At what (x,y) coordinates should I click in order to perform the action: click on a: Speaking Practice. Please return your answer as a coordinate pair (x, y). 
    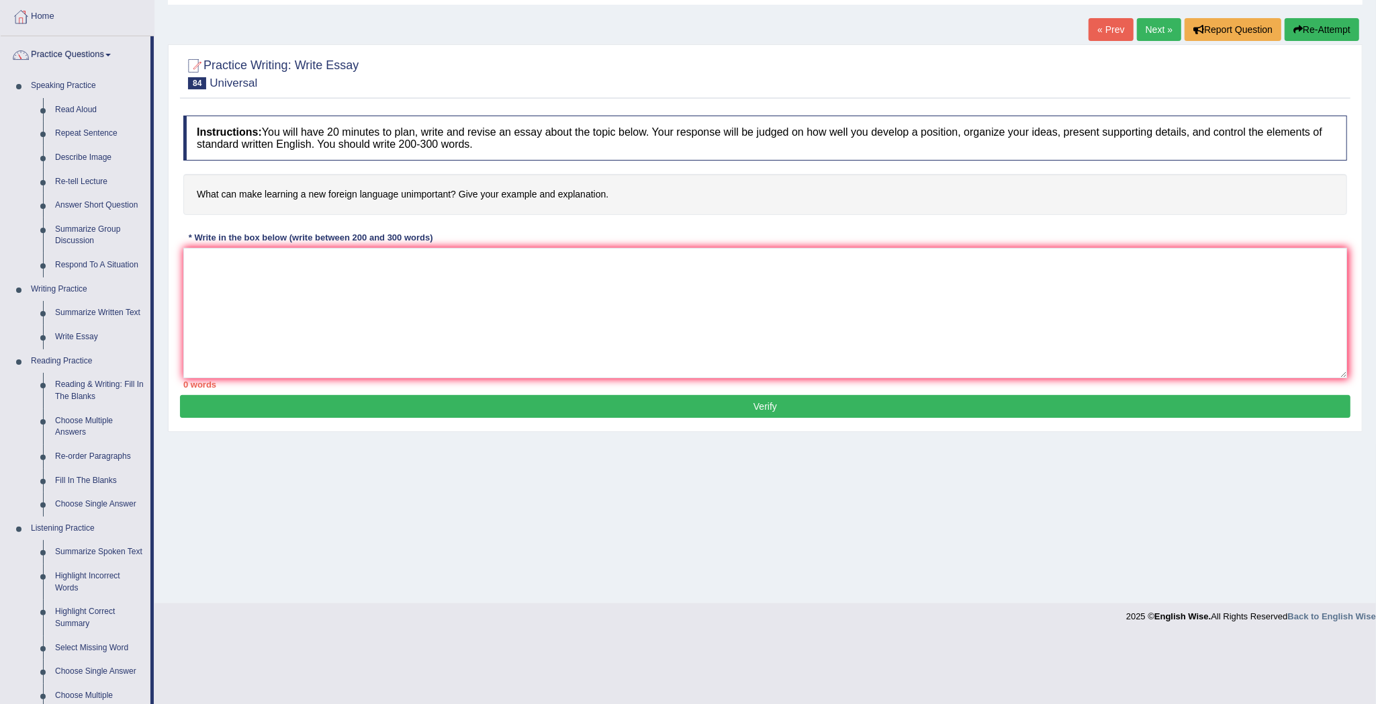
    Looking at the image, I should click on (87, 86).